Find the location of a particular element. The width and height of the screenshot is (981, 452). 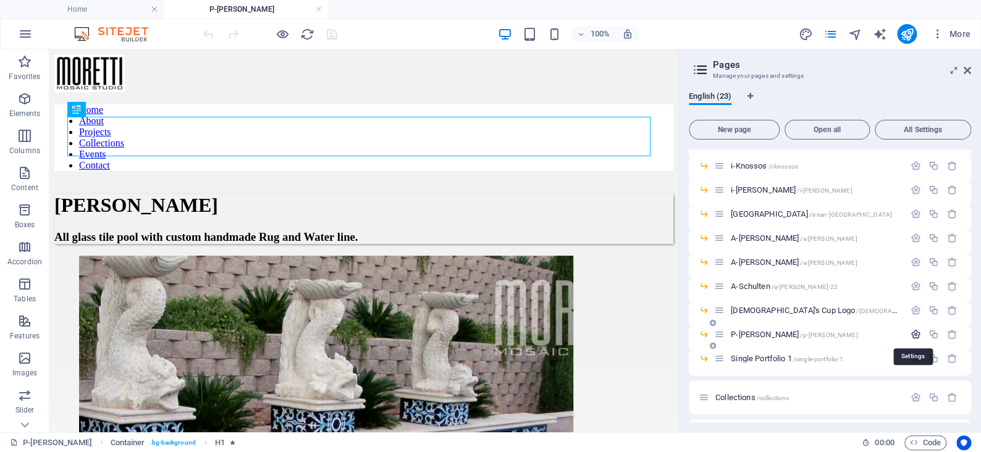

button: publish is located at coordinates (907, 34).